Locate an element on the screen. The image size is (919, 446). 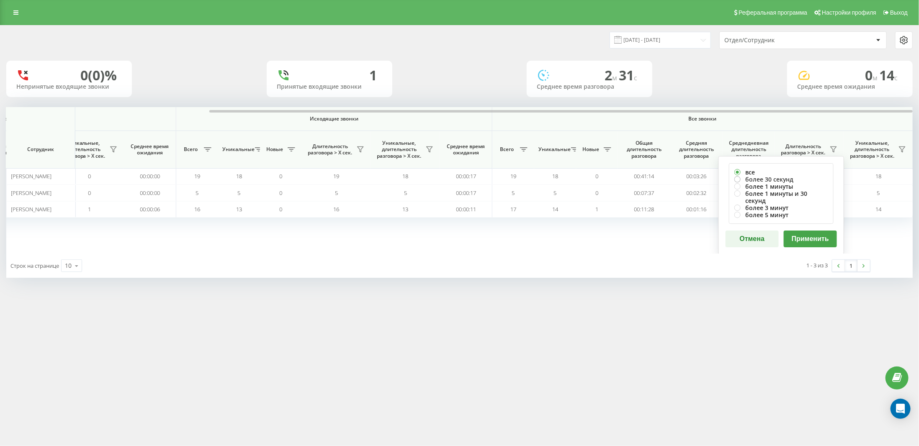
td: 00:00:11 is located at coordinates (466, 209).